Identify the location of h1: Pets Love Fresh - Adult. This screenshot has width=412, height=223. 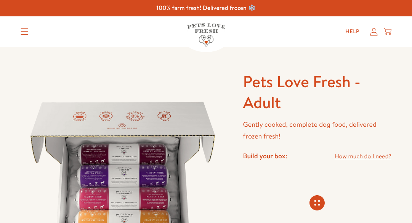
(317, 92).